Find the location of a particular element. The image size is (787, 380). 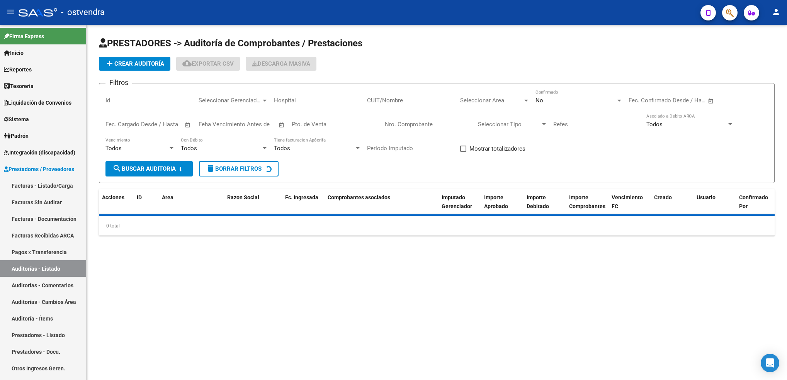

span: Area is located at coordinates (168, 197).